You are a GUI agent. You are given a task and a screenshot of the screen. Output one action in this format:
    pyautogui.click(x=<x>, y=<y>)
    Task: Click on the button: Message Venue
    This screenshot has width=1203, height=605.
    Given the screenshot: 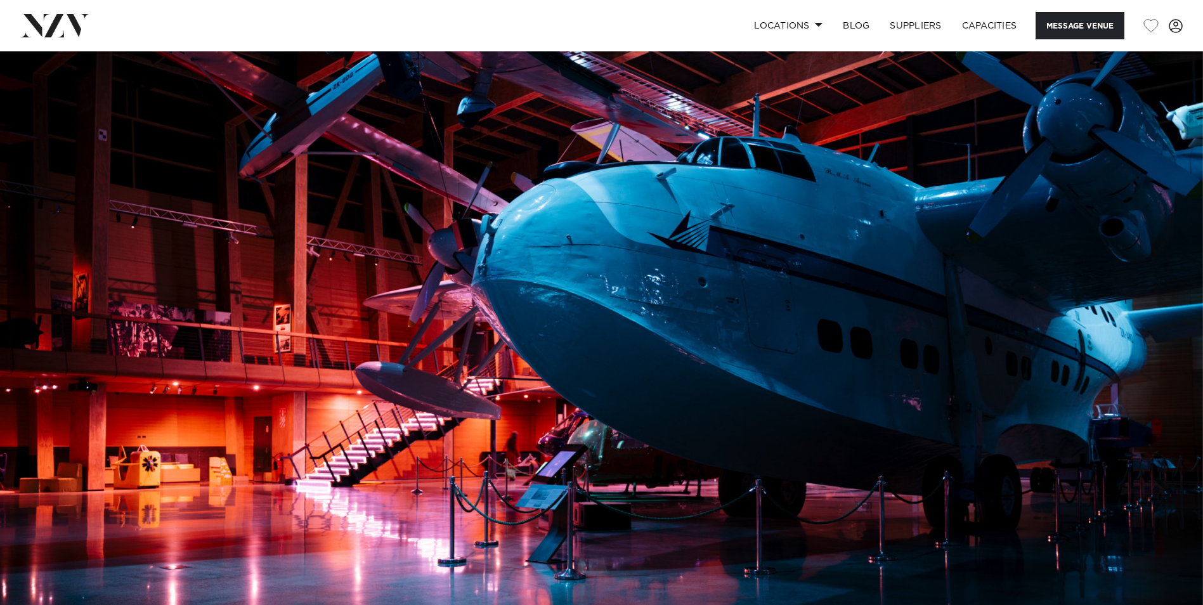 What is the action you would take?
    pyautogui.click(x=1080, y=25)
    